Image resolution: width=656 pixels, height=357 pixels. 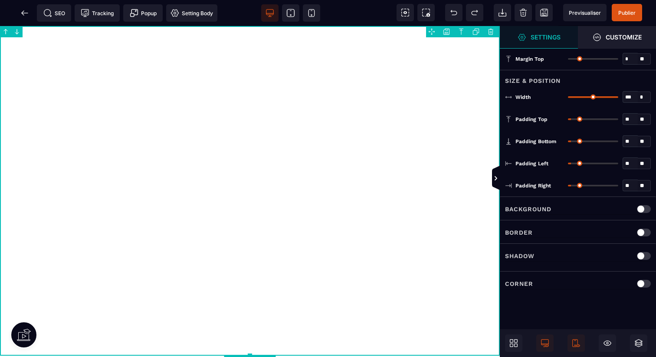 I want to click on span: Padding Left, so click(x=532, y=163).